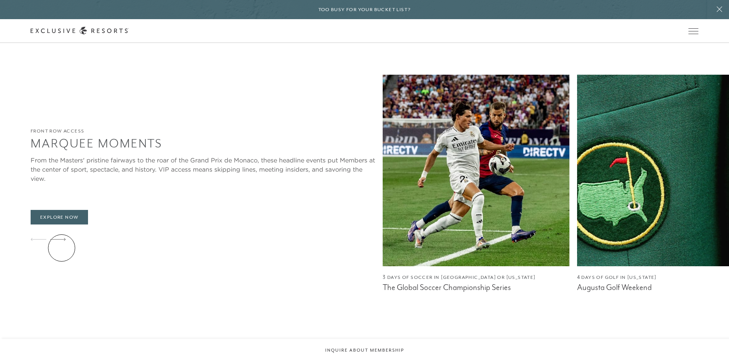 This screenshot has width=729, height=362. Describe the element at coordinates (203, 131) in the screenshot. I see `h6: Front Row Access` at that location.